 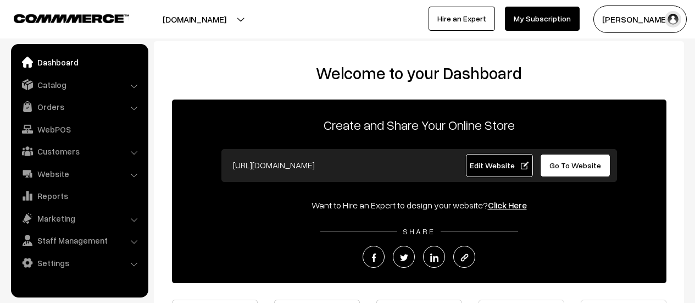 I want to click on div: Want to Hire an Expert to design your website?, so click(x=419, y=205).